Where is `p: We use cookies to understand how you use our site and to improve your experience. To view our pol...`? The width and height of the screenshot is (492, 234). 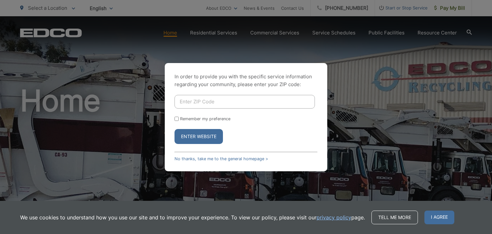
p: We use cookies to understand how you use our site and to improve your experience. To view our pol... is located at coordinates (192, 217).